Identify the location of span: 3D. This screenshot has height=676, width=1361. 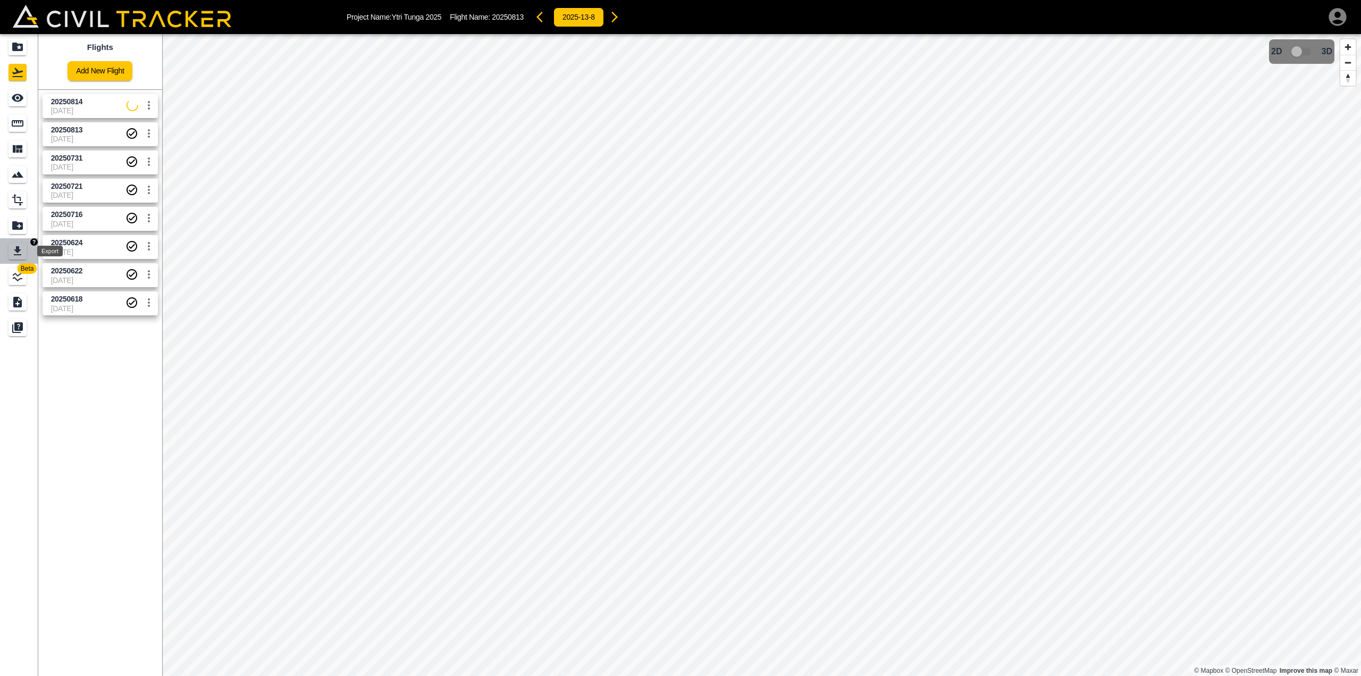
(1327, 52).